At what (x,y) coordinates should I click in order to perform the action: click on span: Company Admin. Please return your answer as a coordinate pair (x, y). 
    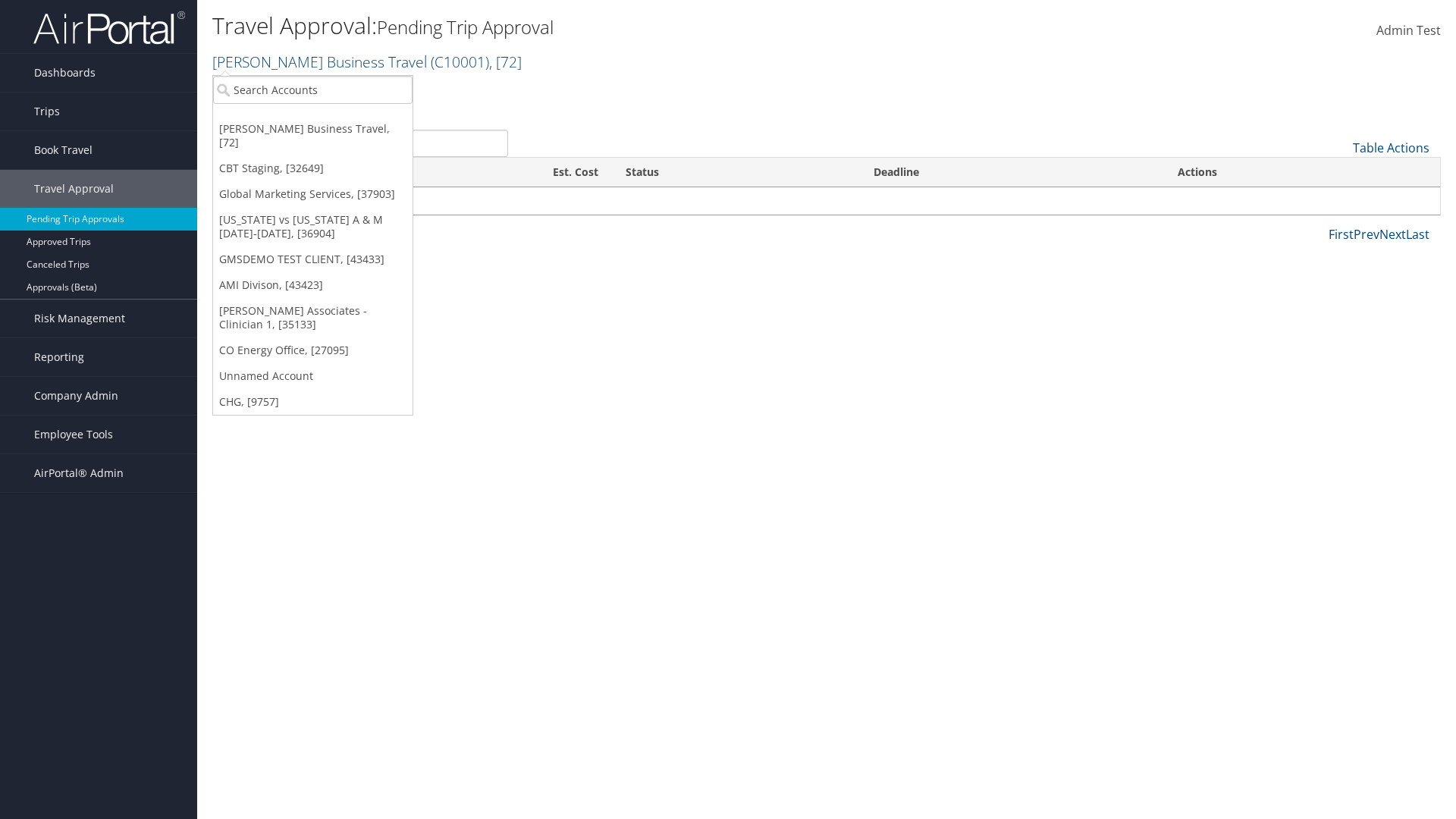
    Looking at the image, I should click on (76, 396).